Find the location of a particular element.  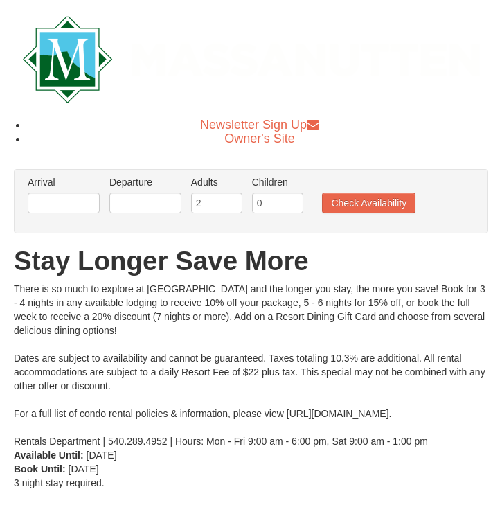

a: Newsletter Sign Up is located at coordinates (260, 125).